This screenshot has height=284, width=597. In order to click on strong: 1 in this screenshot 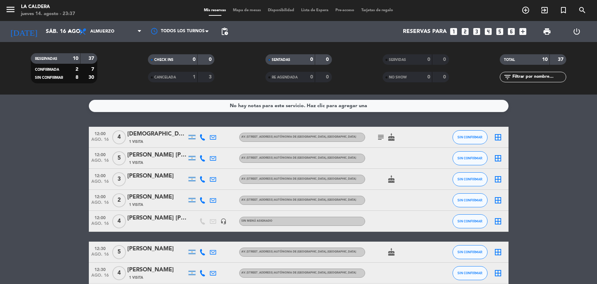, I will do `click(194, 77)`.